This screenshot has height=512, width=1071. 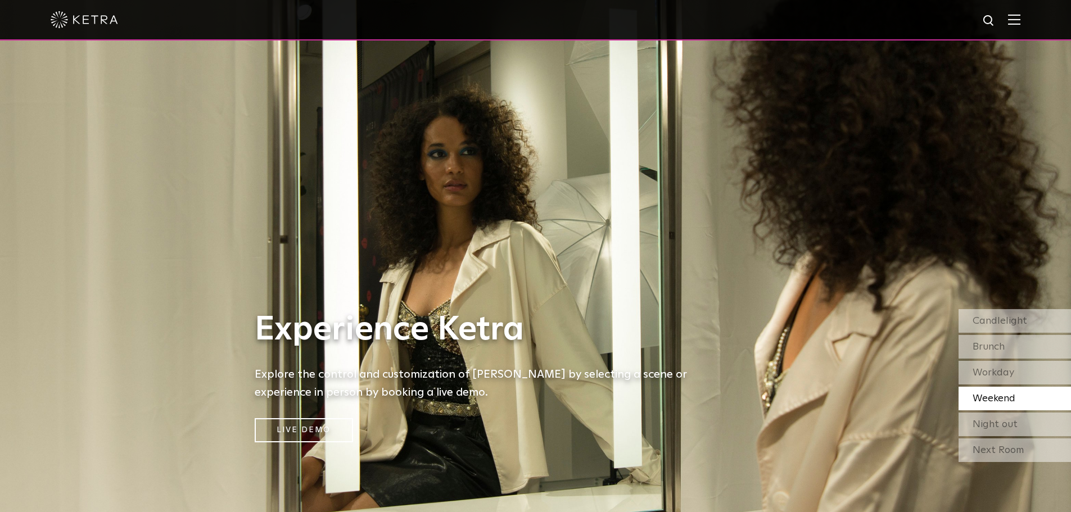 What do you see at coordinates (999, 321) in the screenshot?
I see `span: Candlelight` at bounding box center [999, 321].